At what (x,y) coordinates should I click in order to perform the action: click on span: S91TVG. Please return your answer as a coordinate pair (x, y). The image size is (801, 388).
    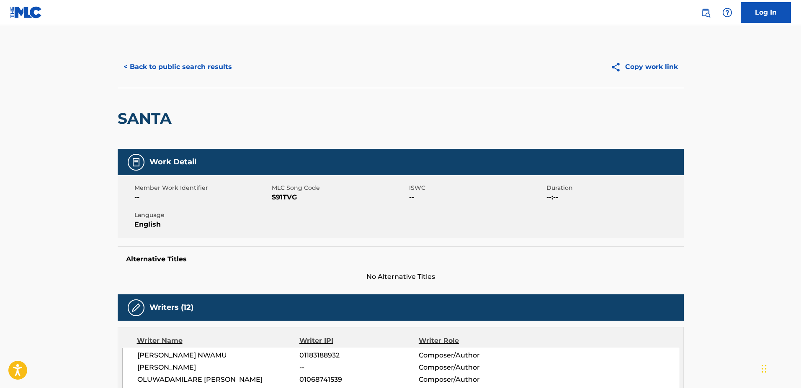
    Looking at the image, I should click on (339, 198).